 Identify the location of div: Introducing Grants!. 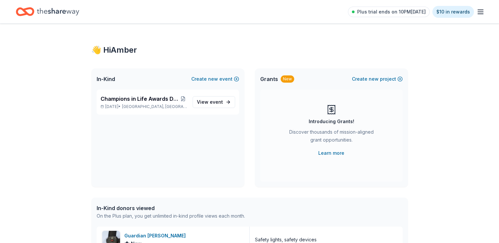
(331, 122).